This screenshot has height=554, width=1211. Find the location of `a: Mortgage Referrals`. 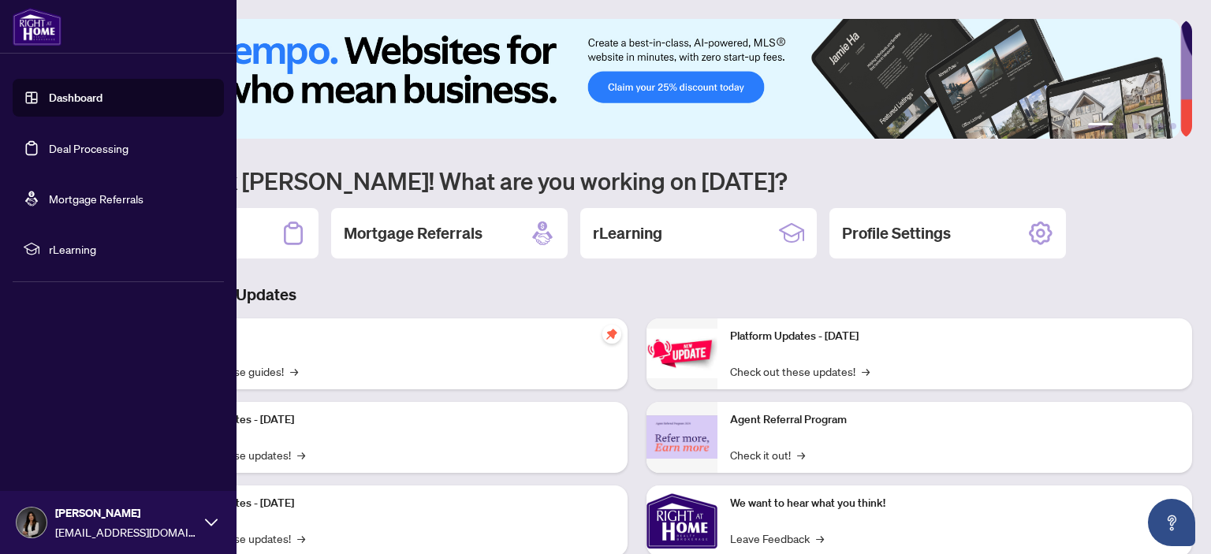

a: Mortgage Referrals is located at coordinates (96, 199).